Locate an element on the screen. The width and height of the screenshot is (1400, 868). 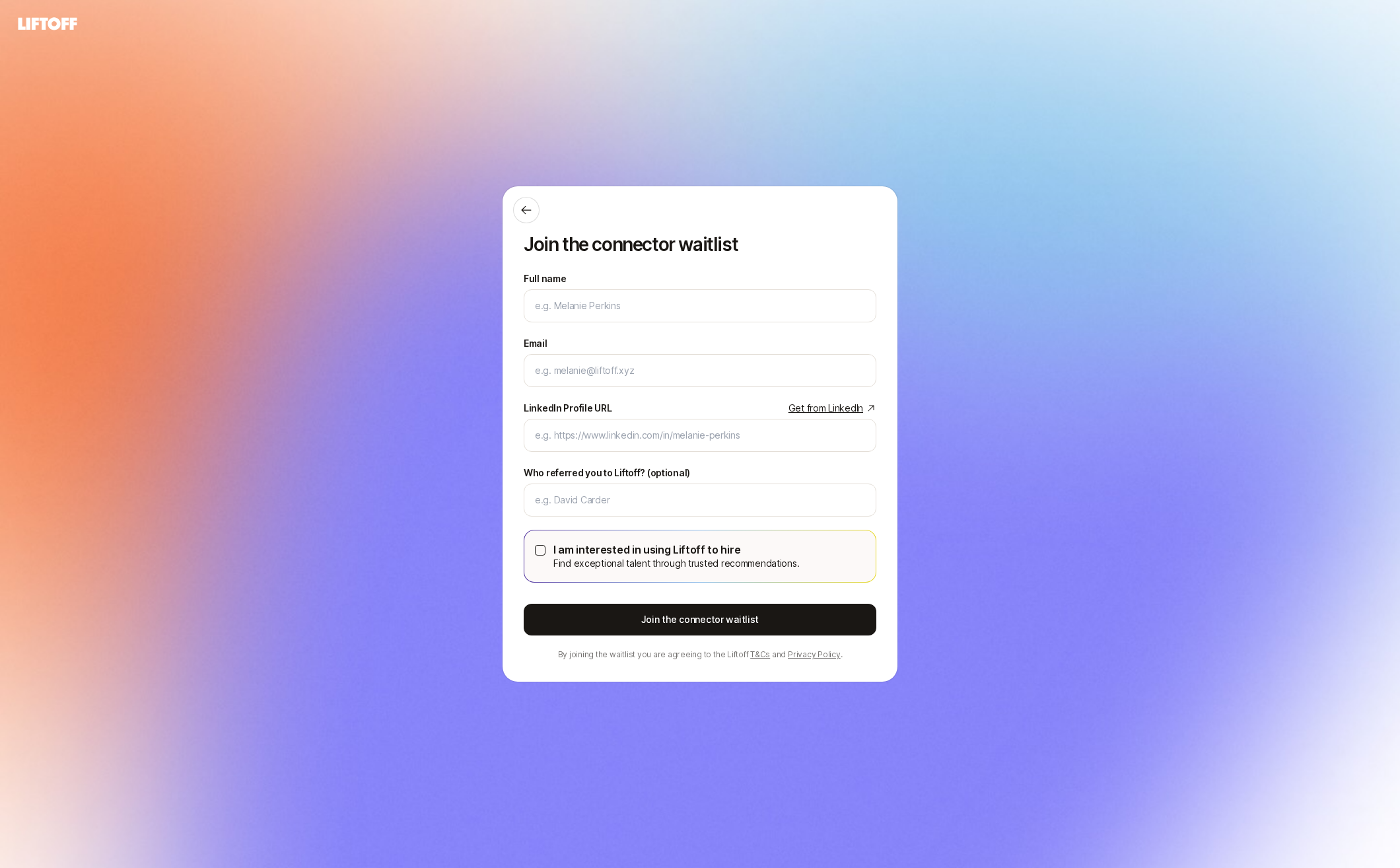
button: I am interested in using Liftoff to hireFind exceptional talent through trusted recommendations. is located at coordinates (540, 550).